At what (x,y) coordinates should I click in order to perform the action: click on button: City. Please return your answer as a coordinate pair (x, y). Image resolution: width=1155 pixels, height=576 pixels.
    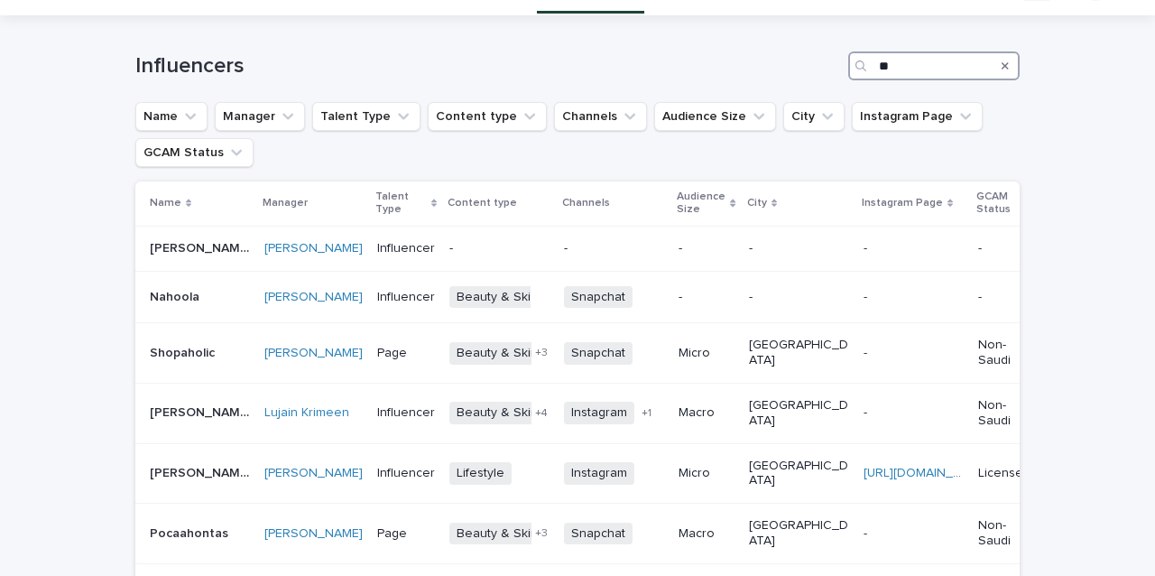
    Looking at the image, I should click on (814, 116).